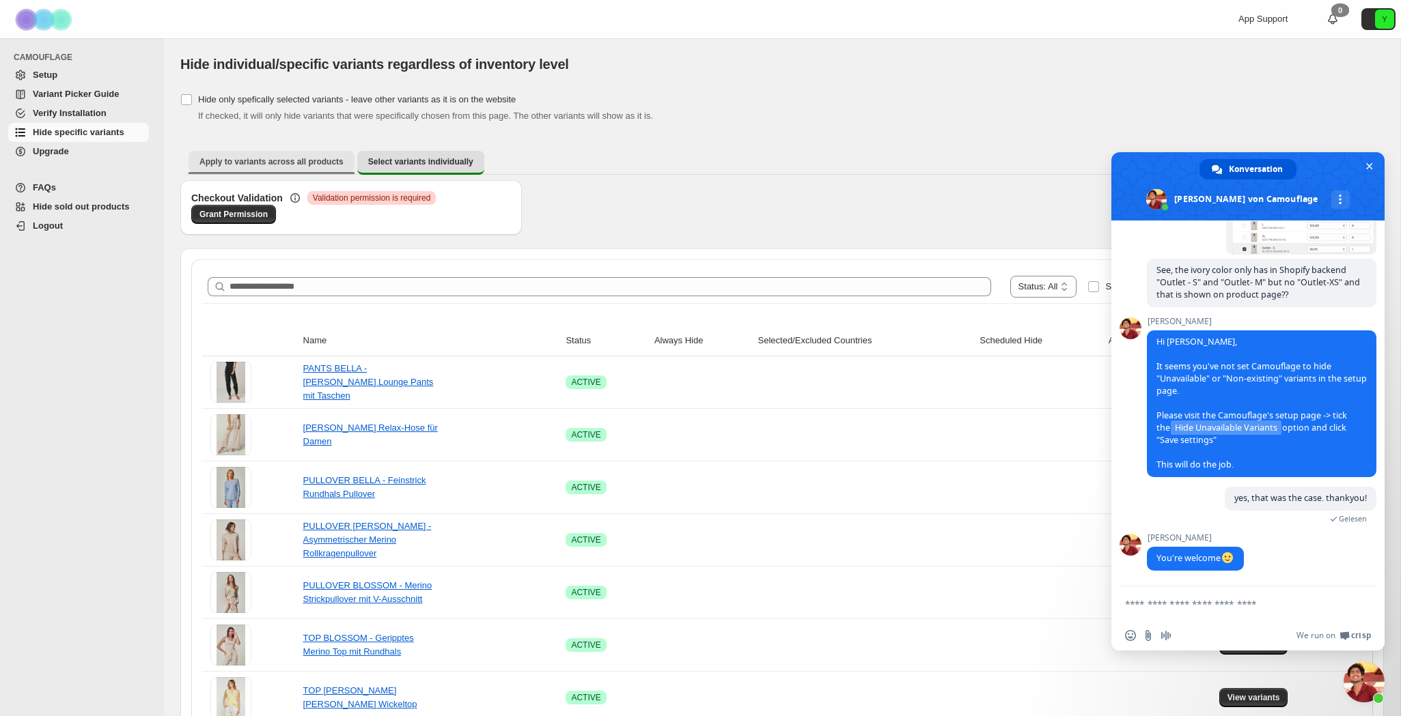  Describe the element at coordinates (79, 152) in the screenshot. I see `a: Upgrade` at that location.